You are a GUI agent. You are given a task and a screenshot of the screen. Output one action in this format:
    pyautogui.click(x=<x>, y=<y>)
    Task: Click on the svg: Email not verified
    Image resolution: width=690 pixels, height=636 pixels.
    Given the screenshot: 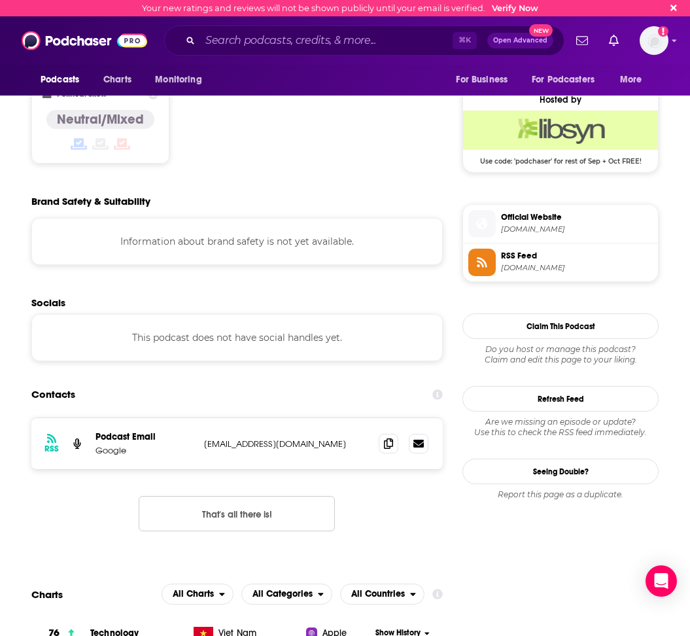 What is the action you would take?
    pyautogui.click(x=663, y=31)
    